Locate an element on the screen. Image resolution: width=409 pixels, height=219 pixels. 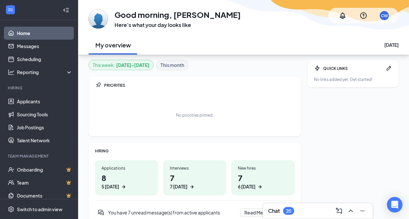
a: DocumentsCrown is located at coordinates (45, 196).